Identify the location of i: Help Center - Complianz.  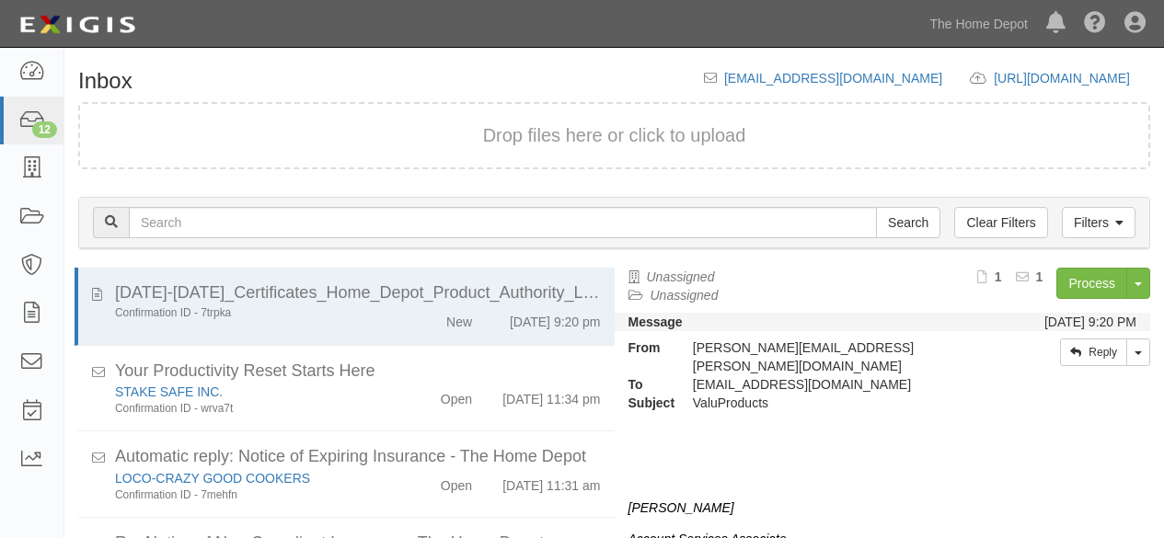
(1095, 24).